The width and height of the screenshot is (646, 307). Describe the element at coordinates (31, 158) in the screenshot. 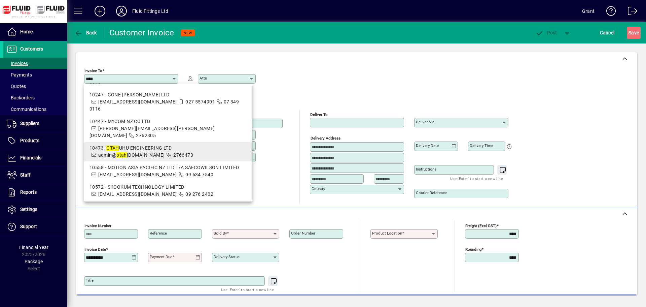

I see `span: Financials` at that location.